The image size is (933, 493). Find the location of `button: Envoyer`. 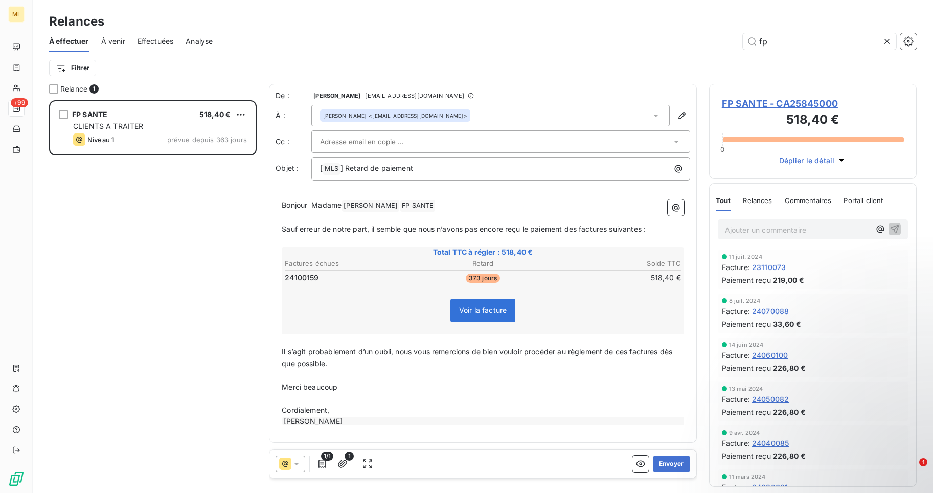

button: Envoyer is located at coordinates (671, 464).